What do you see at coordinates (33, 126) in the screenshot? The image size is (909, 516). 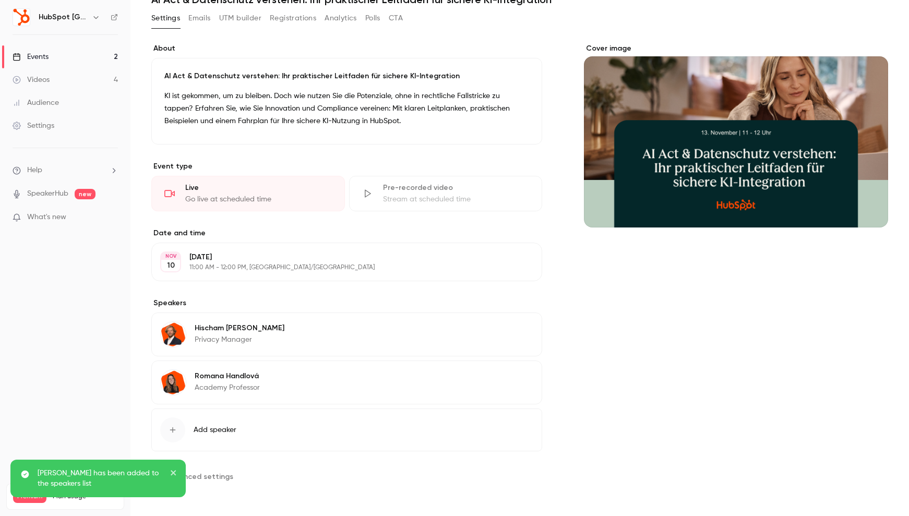 I see `div: Settings` at bounding box center [33, 126].